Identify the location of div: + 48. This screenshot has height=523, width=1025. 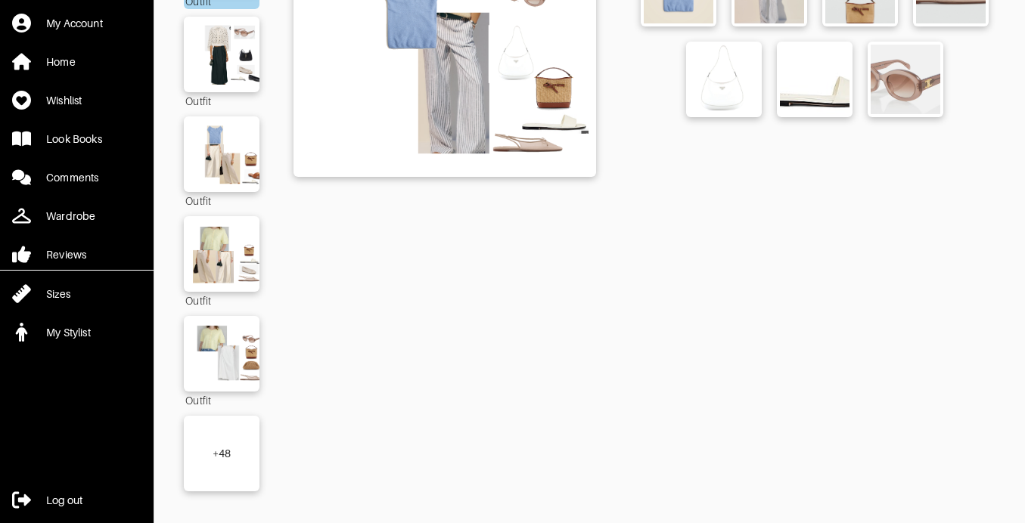
(222, 454).